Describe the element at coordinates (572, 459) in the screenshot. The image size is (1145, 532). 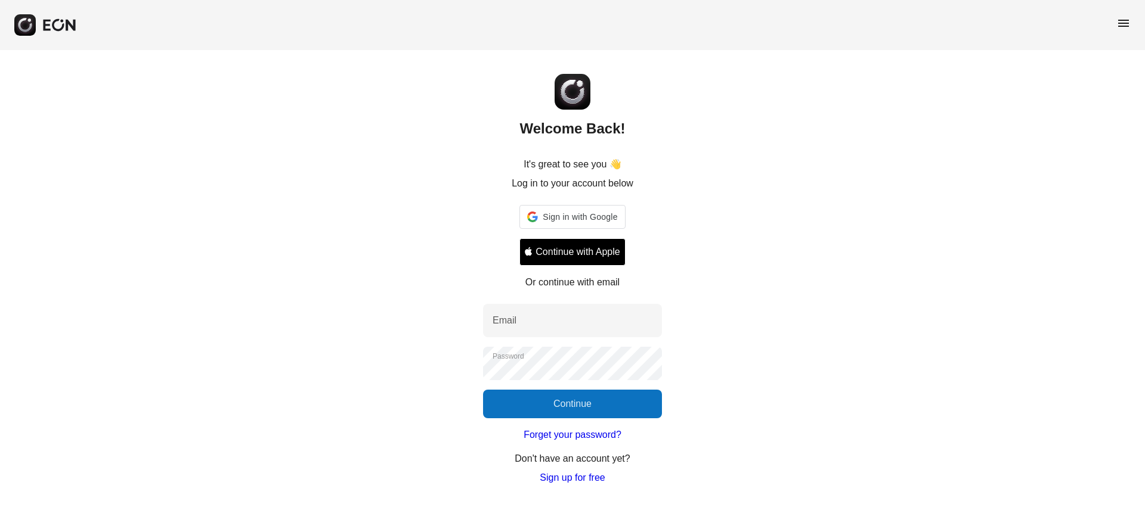
I see `p: Don't have an account yet?` at that location.